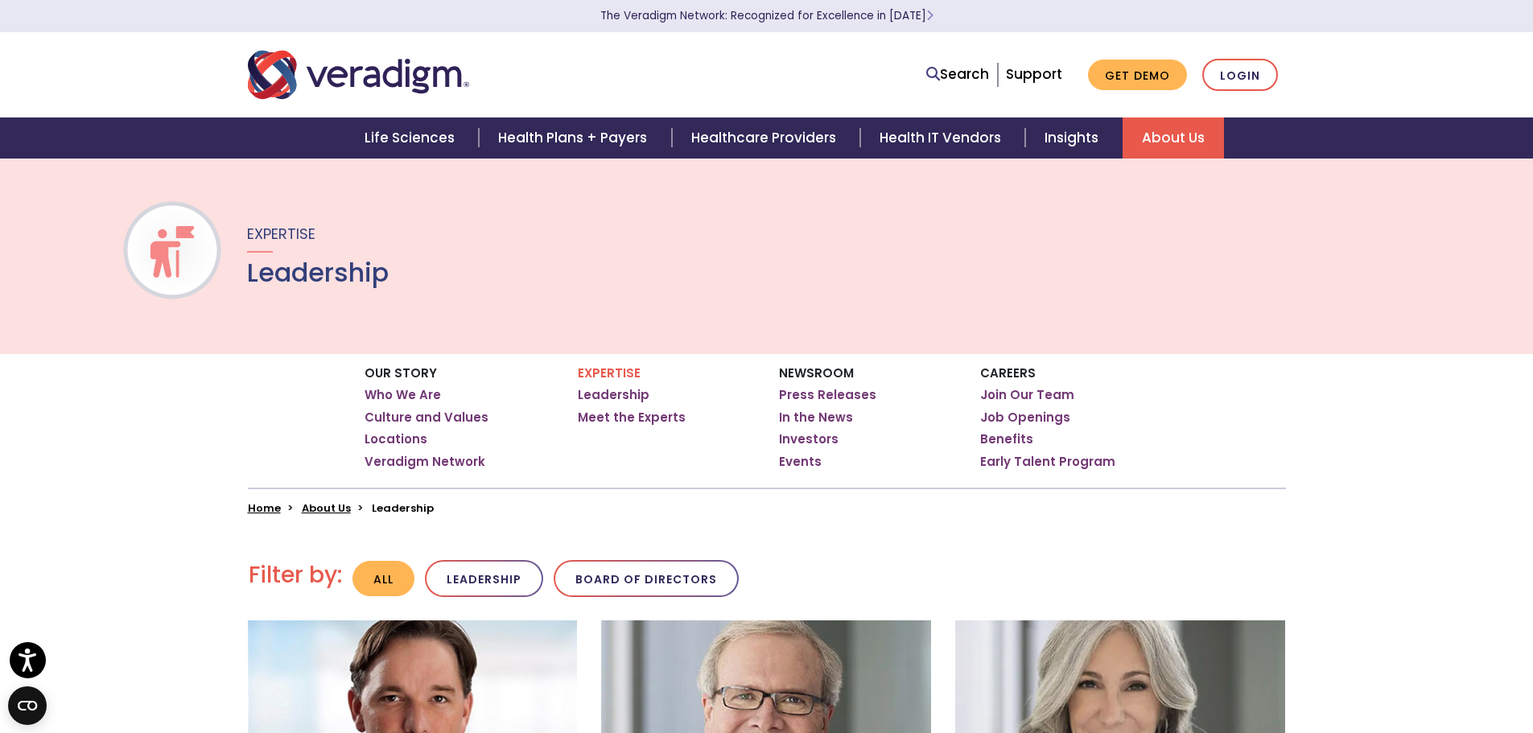  What do you see at coordinates (295, 575) in the screenshot?
I see `h2: Filter by:` at bounding box center [295, 575].